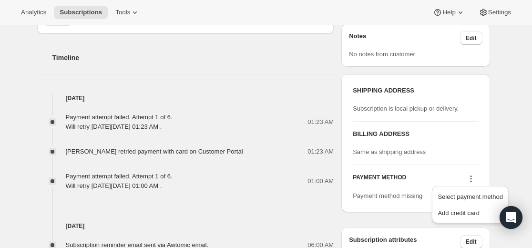  I want to click on span: Subscriptions, so click(81, 12).